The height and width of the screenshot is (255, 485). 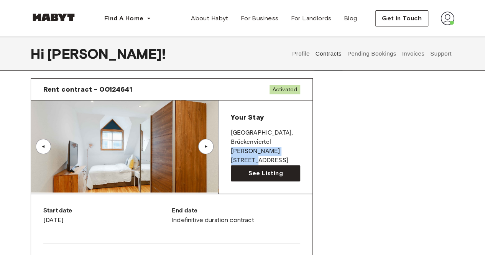 I want to click on span: Your Stay, so click(x=247, y=117).